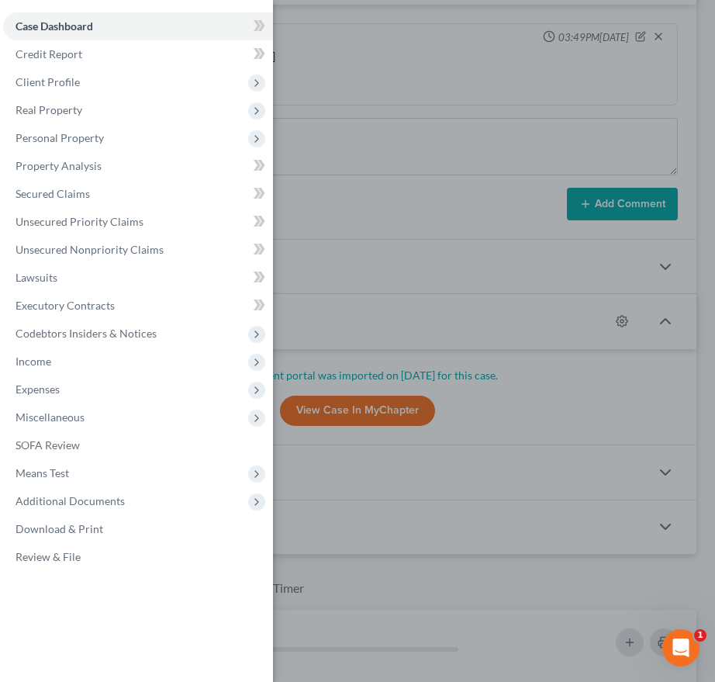 The image size is (715, 682). What do you see at coordinates (53, 193) in the screenshot?
I see `span: Secured Claims` at bounding box center [53, 193].